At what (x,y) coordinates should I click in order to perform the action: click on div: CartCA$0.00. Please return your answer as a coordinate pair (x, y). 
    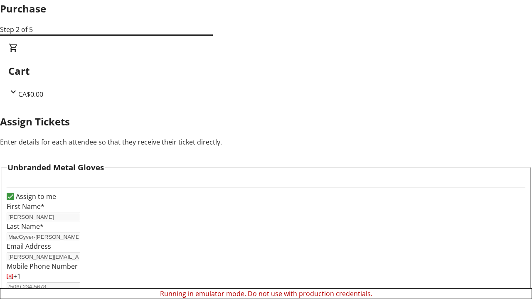
    Looking at the image, I should click on (266, 71).